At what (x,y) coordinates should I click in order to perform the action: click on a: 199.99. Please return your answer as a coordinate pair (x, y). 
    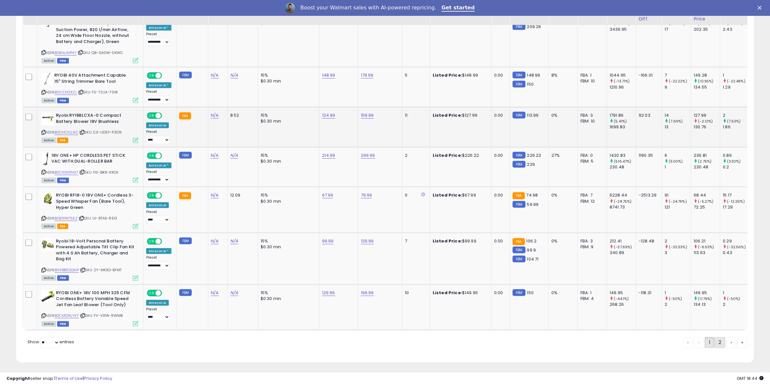
    Looking at the image, I should click on (368, 293).